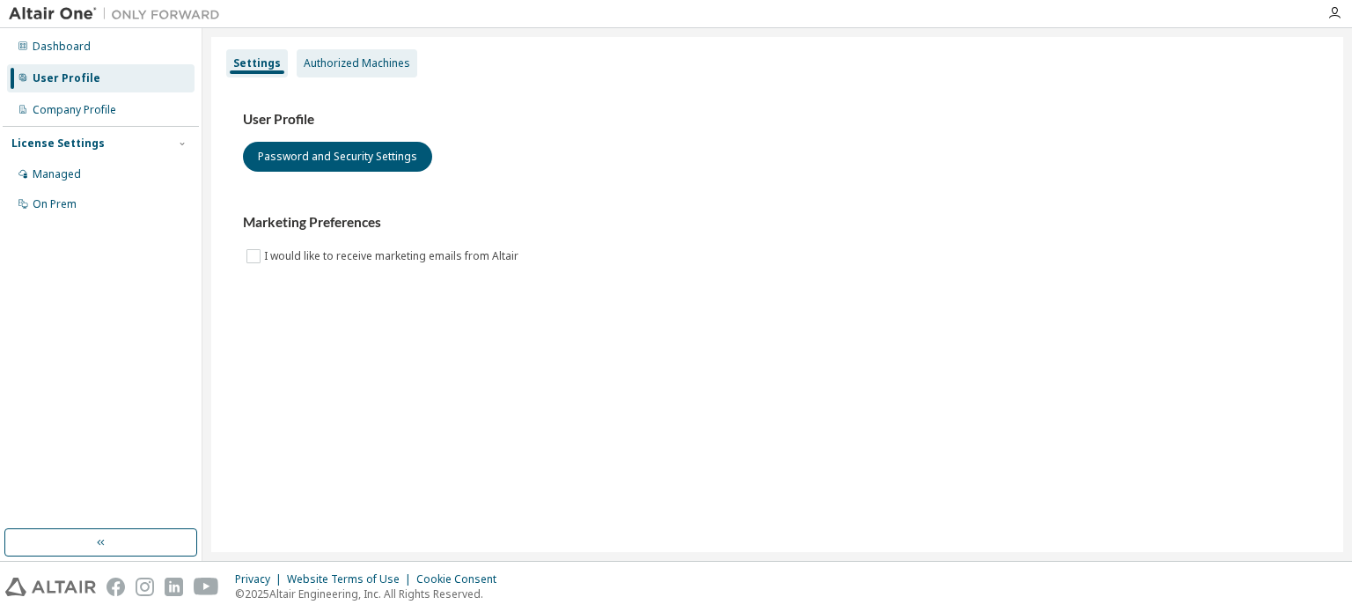 The height and width of the screenshot is (612, 1352). What do you see at coordinates (74, 110) in the screenshot?
I see `div: Company Profile` at bounding box center [74, 110].